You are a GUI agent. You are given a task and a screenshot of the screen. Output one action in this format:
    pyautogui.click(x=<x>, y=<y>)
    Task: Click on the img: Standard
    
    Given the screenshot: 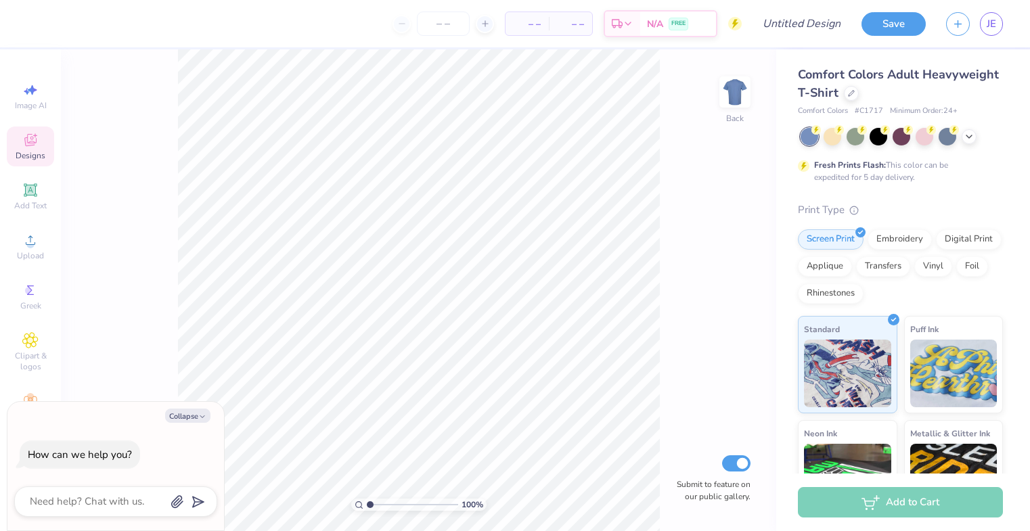 What is the action you would take?
    pyautogui.click(x=847, y=373)
    